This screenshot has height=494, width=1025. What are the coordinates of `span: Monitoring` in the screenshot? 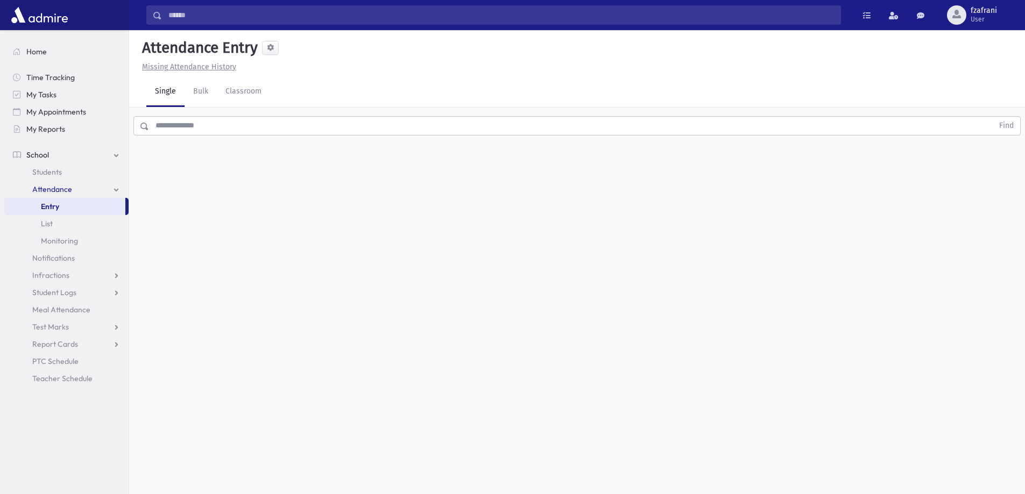 It's located at (59, 241).